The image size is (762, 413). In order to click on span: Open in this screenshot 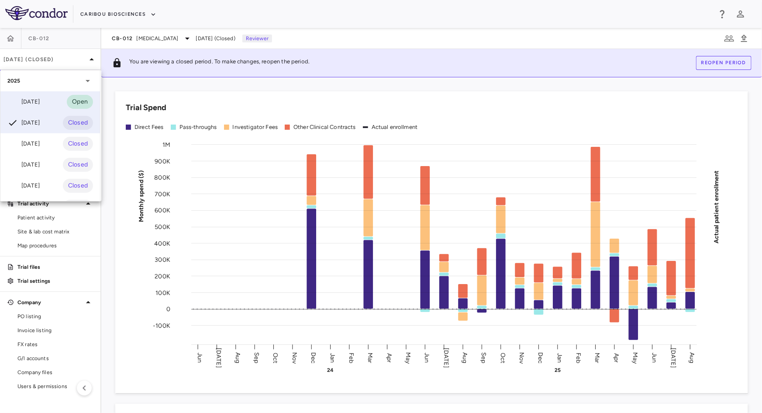, I will do `click(80, 102)`.